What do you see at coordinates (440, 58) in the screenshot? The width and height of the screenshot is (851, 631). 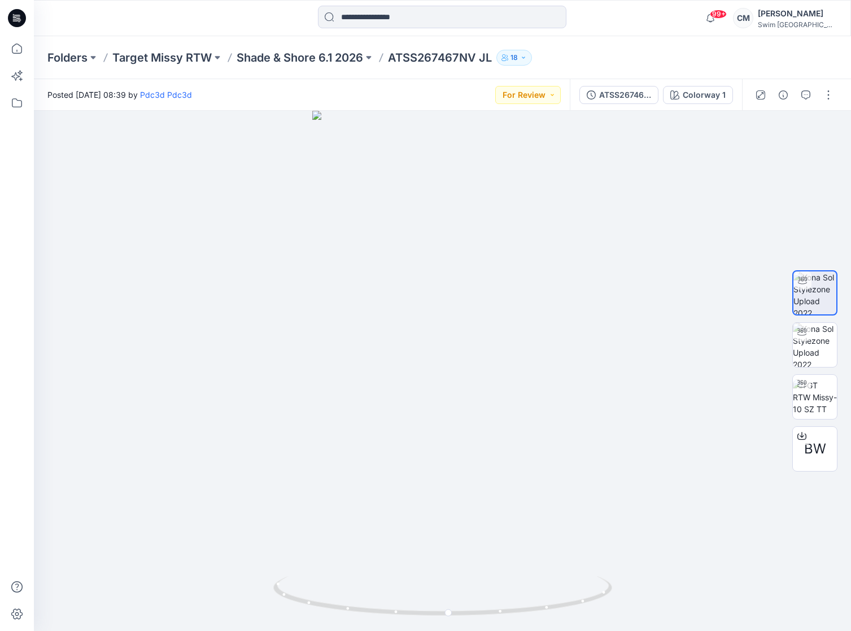 I see `p: ATSS267467NV JL` at bounding box center [440, 58].